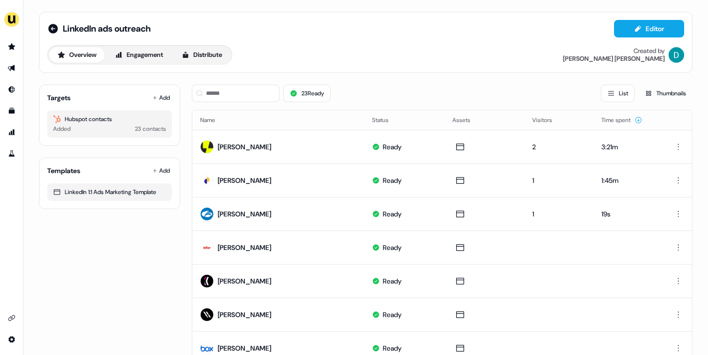  I want to click on div: Created by, so click(649, 51).